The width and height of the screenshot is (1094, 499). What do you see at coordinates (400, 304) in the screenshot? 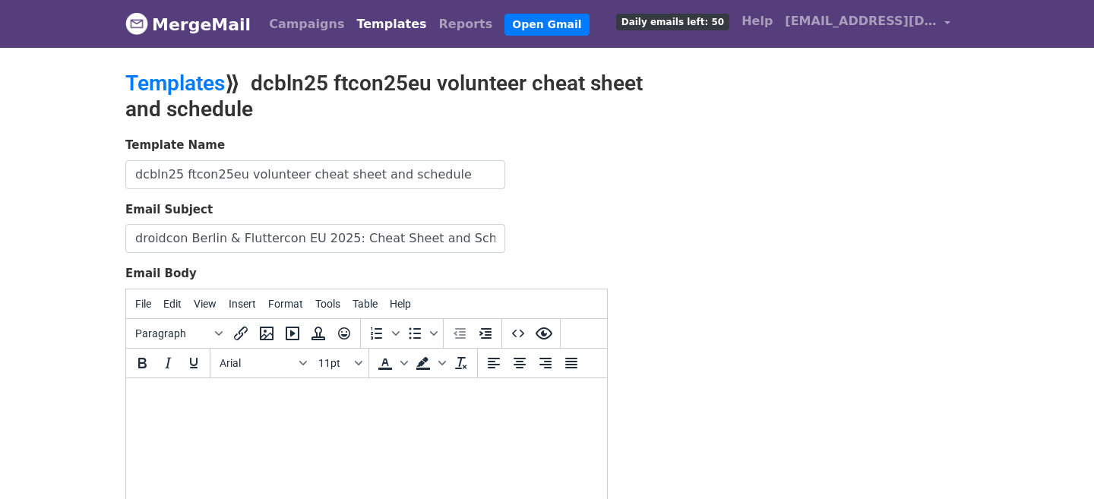
I see `span: Help` at bounding box center [400, 304].